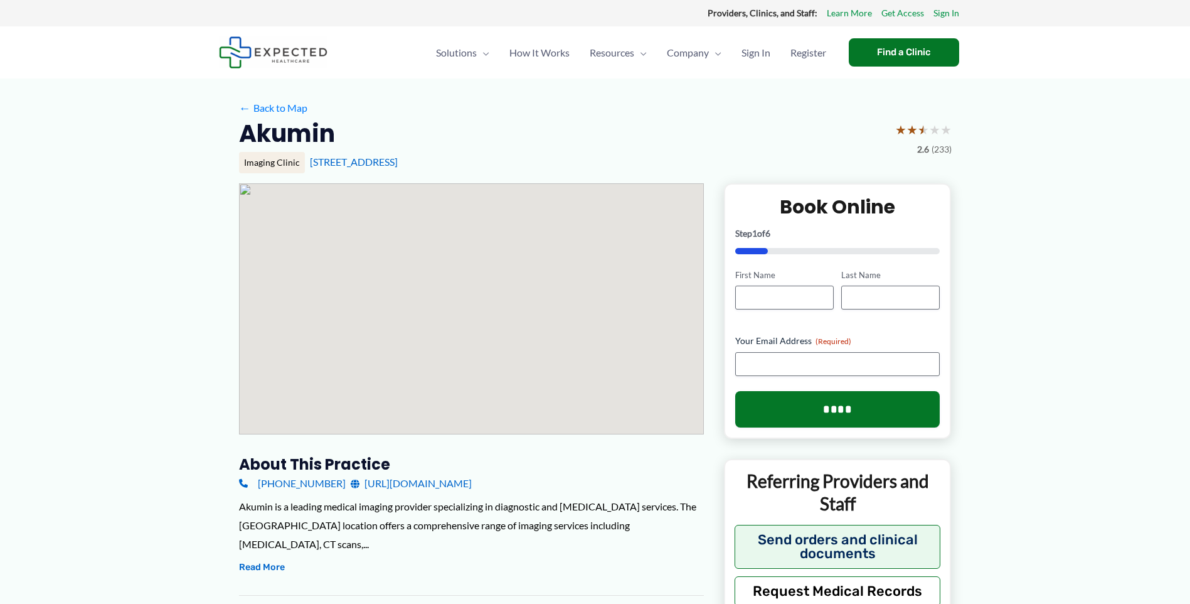 This screenshot has width=1190, height=604. What do you see at coordinates (838, 546) in the screenshot?
I see `button: Send orders and clinical documents` at bounding box center [838, 546].